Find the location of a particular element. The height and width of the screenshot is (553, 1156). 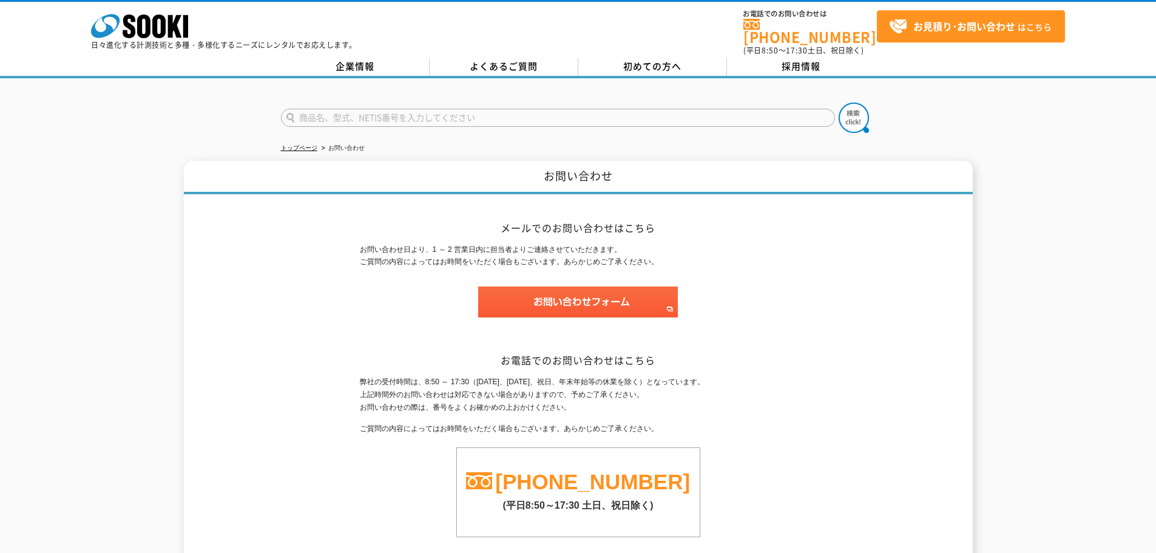

span: お電話でのお問い合わせは is located at coordinates (810, 14).